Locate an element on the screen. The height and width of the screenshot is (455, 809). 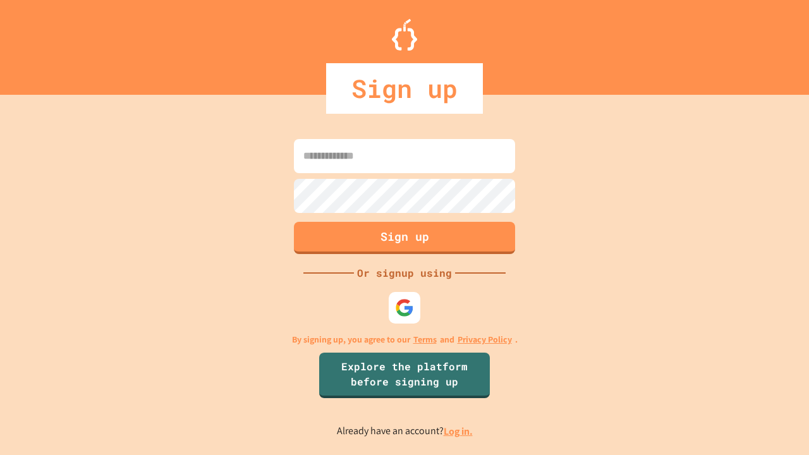
a: Explore the platform before signing up is located at coordinates (405, 376).